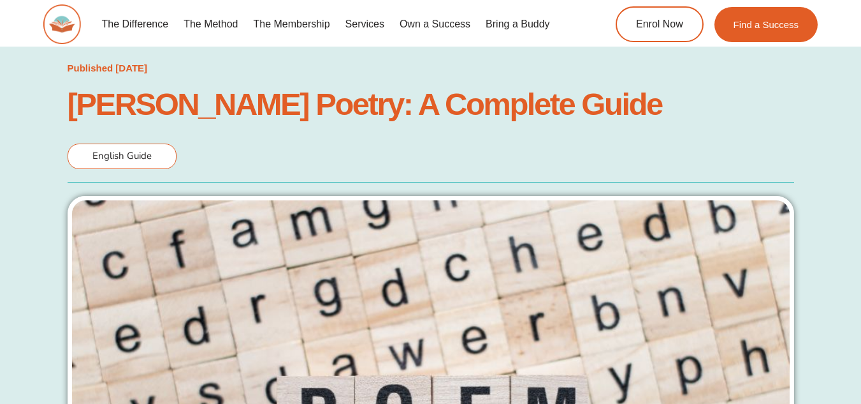 The width and height of the screenshot is (861, 404). Describe the element at coordinates (122, 156) in the screenshot. I see `span: English Guide` at that location.